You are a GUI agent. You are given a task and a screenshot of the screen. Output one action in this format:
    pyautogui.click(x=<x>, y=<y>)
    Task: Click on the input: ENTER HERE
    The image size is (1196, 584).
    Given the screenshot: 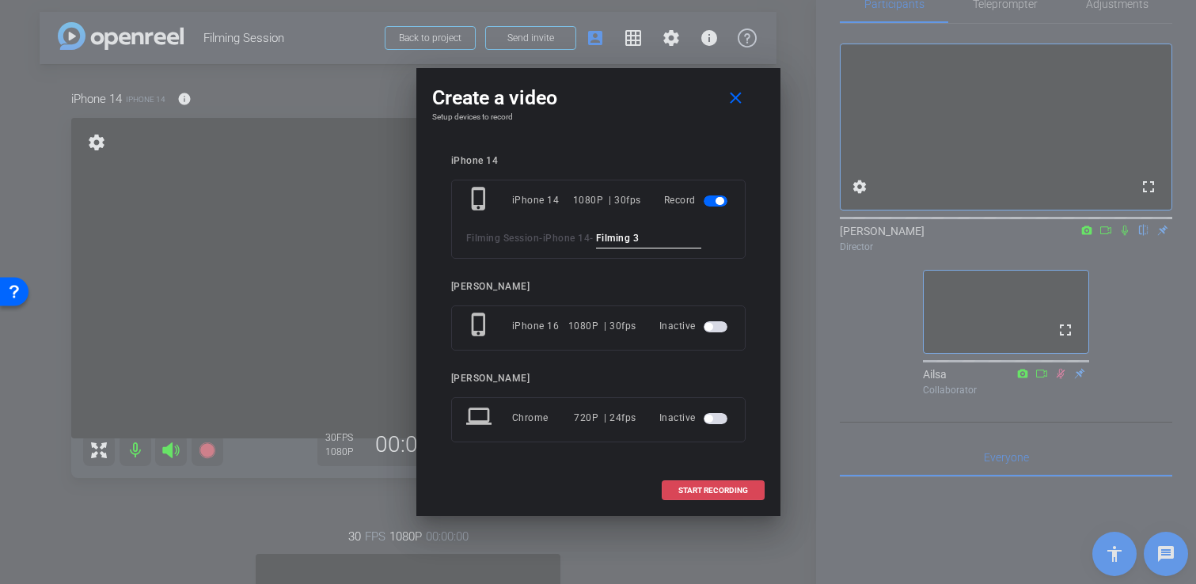 What is the action you would take?
    pyautogui.click(x=649, y=238)
    